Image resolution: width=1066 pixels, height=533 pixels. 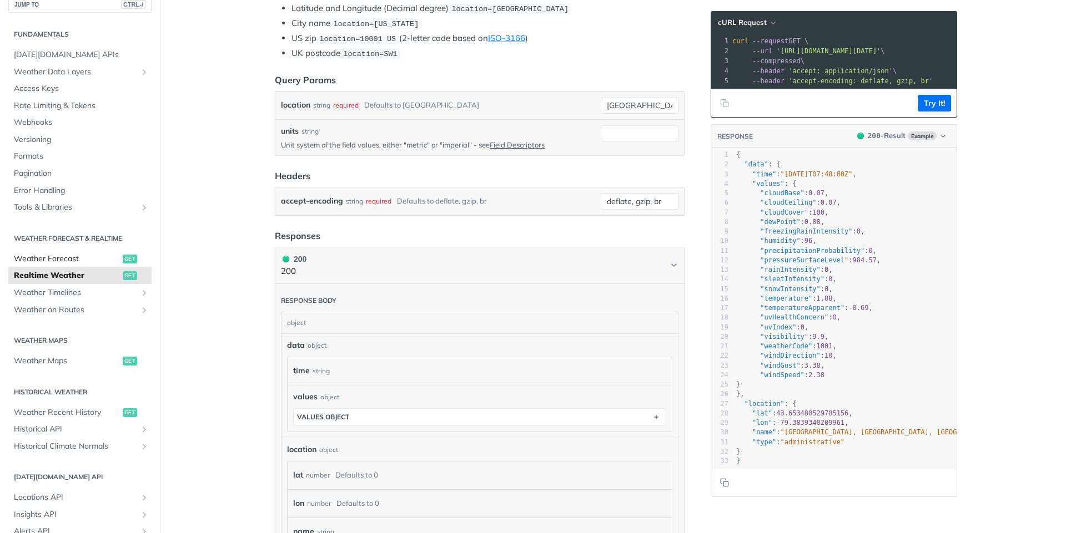 I want to click on span: 10, so click(x=828, y=356).